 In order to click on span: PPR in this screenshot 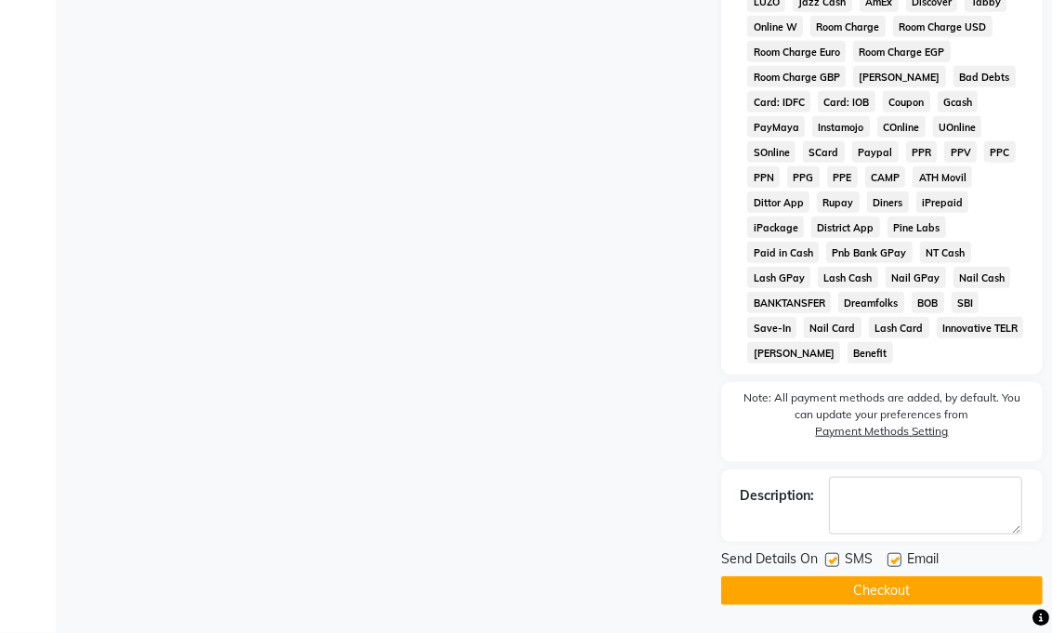, I will do `click(922, 152)`.